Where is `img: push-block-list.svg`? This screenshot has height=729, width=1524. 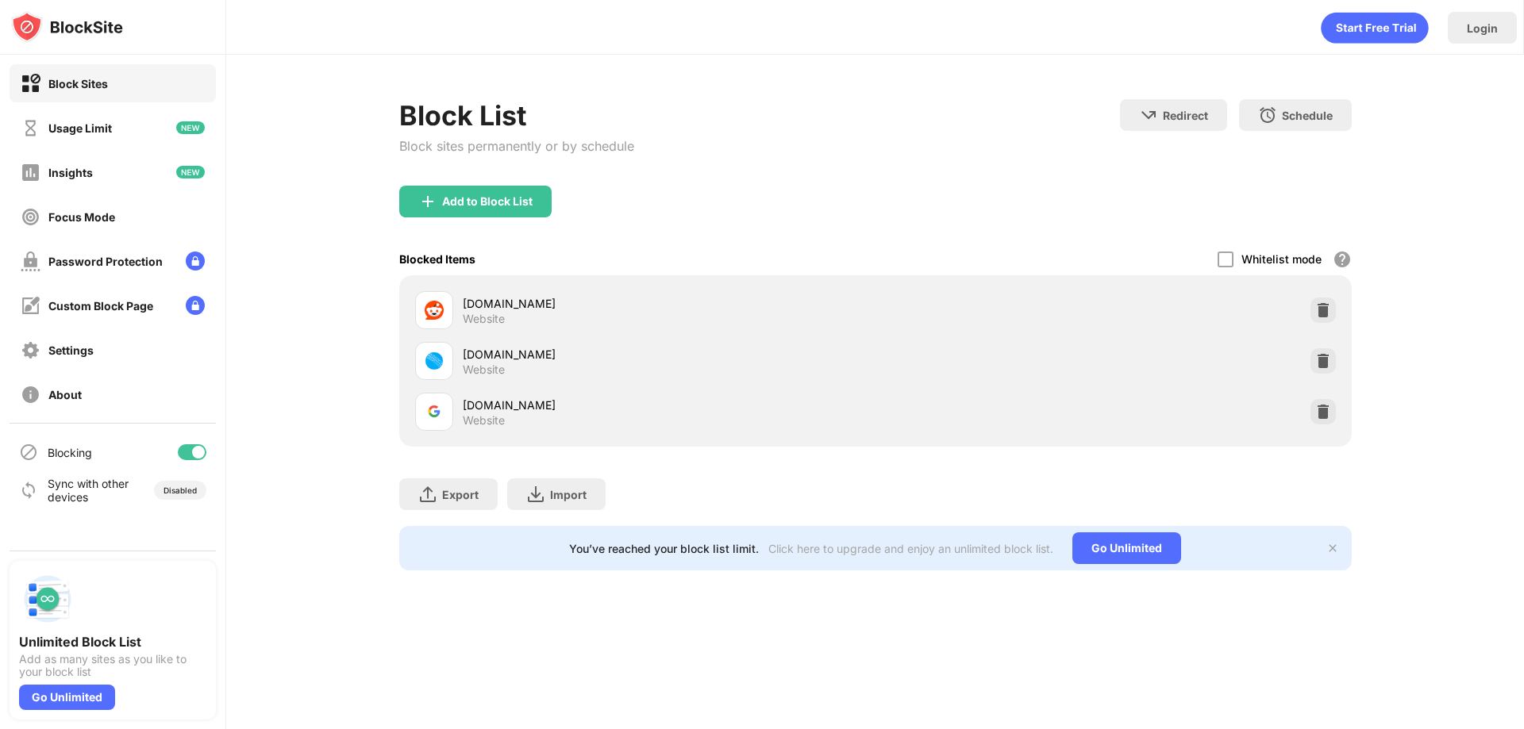
img: push-block-list.svg is located at coordinates (48, 599).